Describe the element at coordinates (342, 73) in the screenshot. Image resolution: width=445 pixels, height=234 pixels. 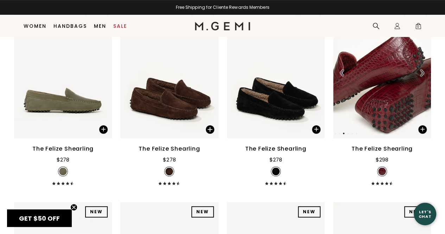
I see `img: Previous Arrow` at that location.